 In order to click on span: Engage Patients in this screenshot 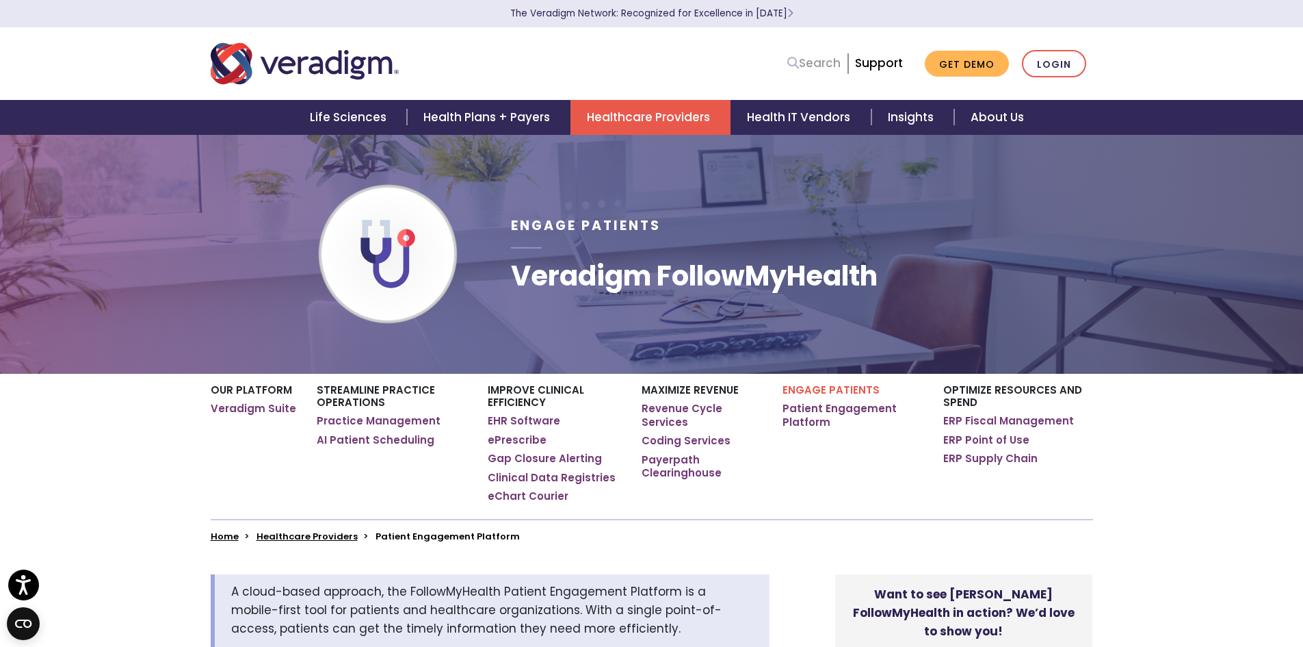, I will do `click(586, 225)`.